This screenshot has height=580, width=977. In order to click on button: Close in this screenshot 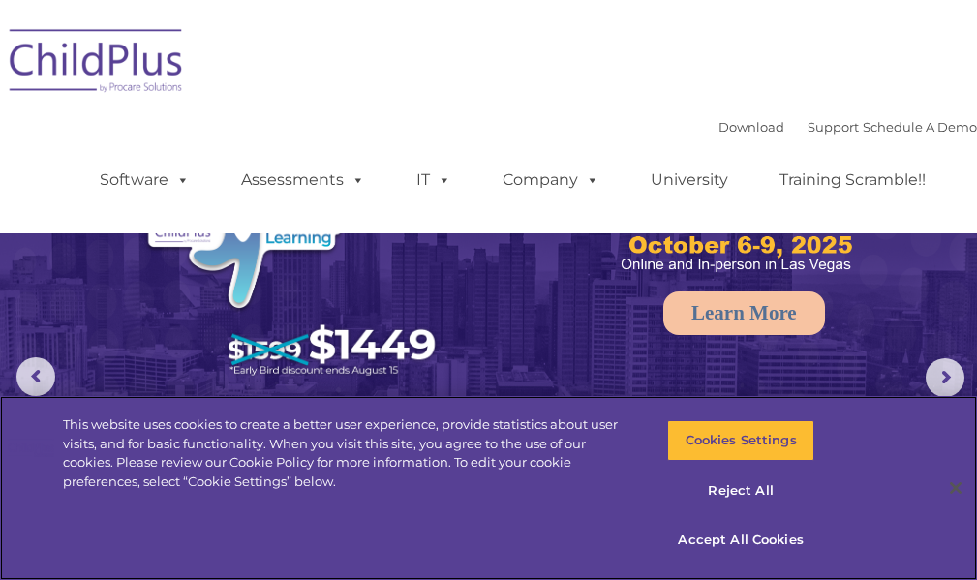, I will do `click(956, 488)`.